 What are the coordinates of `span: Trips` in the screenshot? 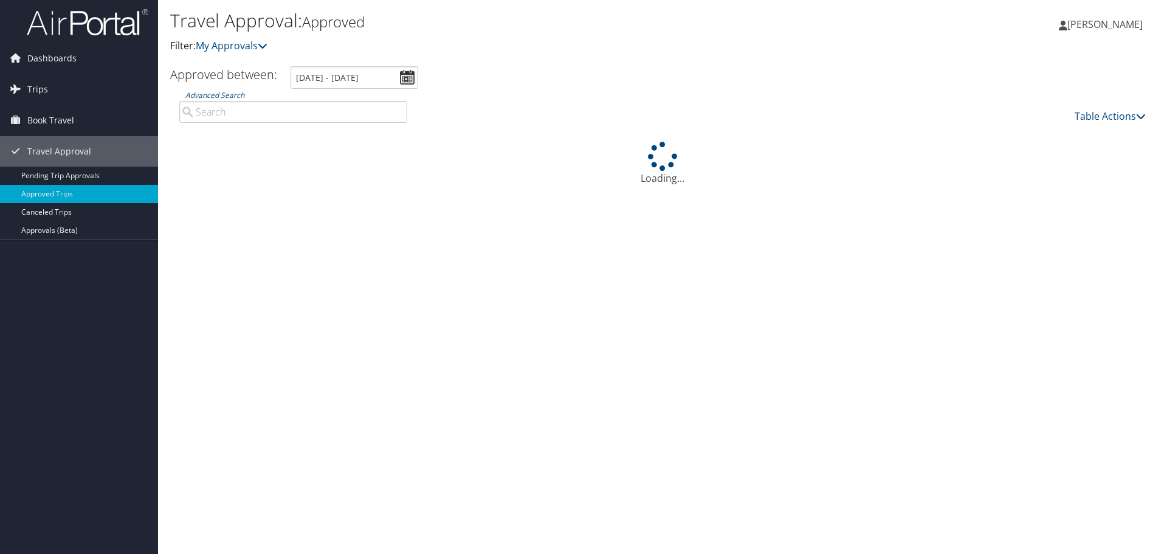 It's located at (38, 89).